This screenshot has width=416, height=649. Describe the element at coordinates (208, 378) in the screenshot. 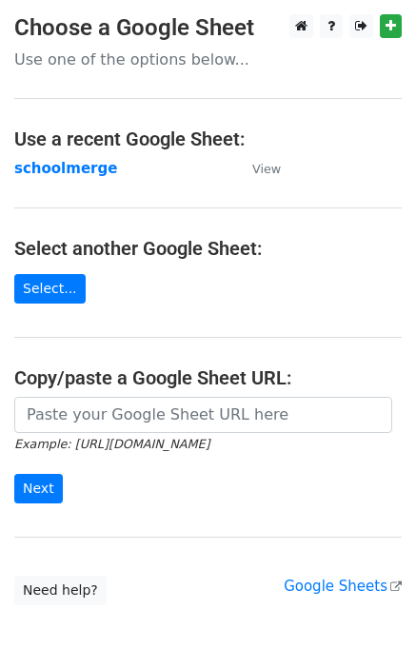

I see `h4: Copy/paste a Google Sheet URL:` at that location.